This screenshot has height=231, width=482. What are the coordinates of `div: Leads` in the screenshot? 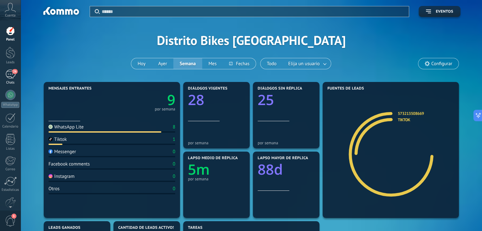 It's located at (10, 62).